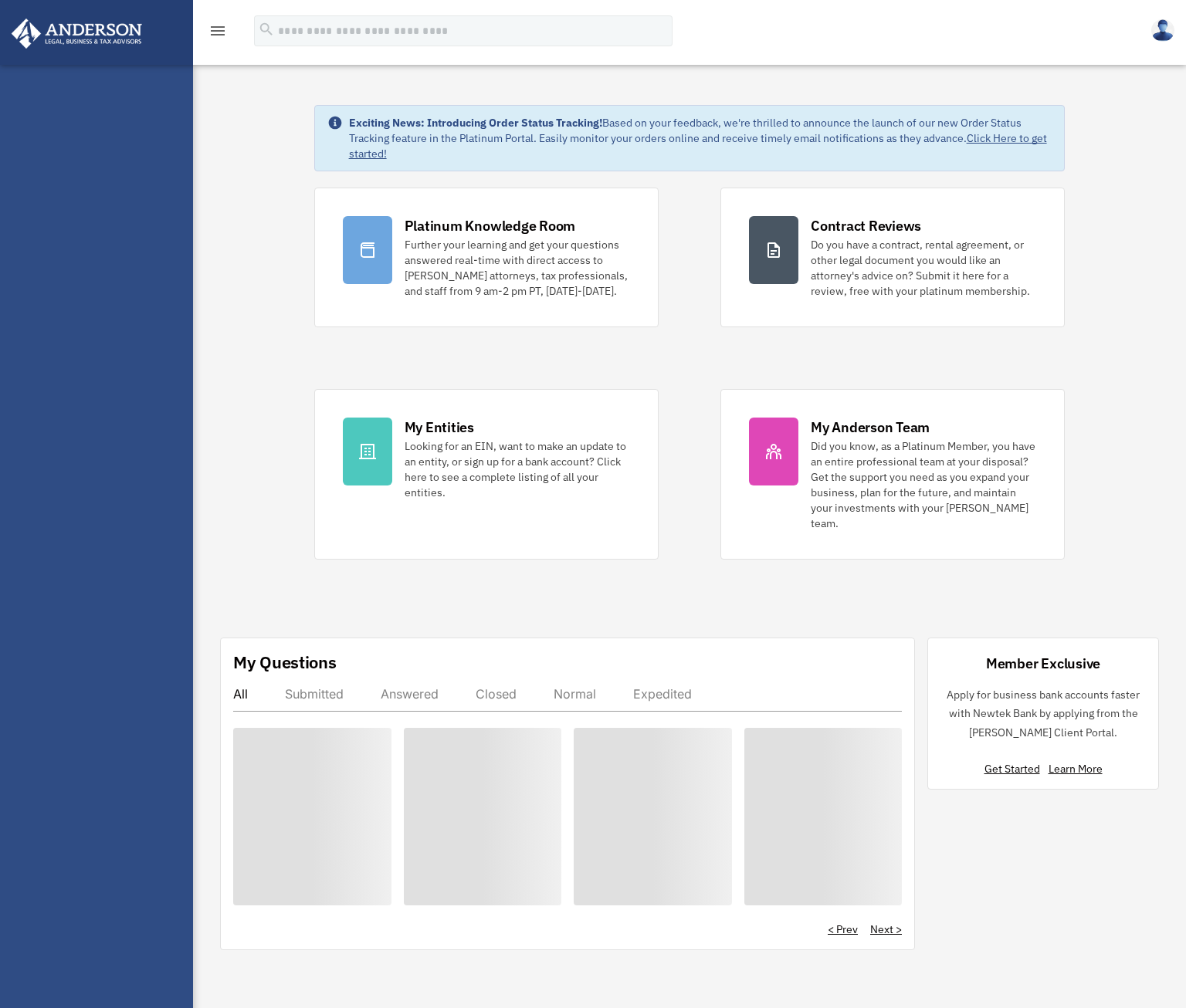 This screenshot has height=1008, width=1186. I want to click on div: Do you have a contract, rental agreement, or other legal document you would like an attorney's ad..., so click(924, 268).